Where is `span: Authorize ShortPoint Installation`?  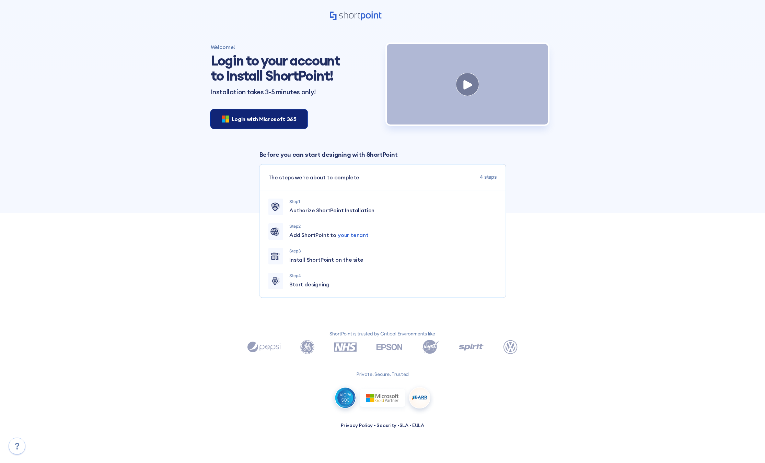 span: Authorize ShortPoint Installation is located at coordinates (332, 210).